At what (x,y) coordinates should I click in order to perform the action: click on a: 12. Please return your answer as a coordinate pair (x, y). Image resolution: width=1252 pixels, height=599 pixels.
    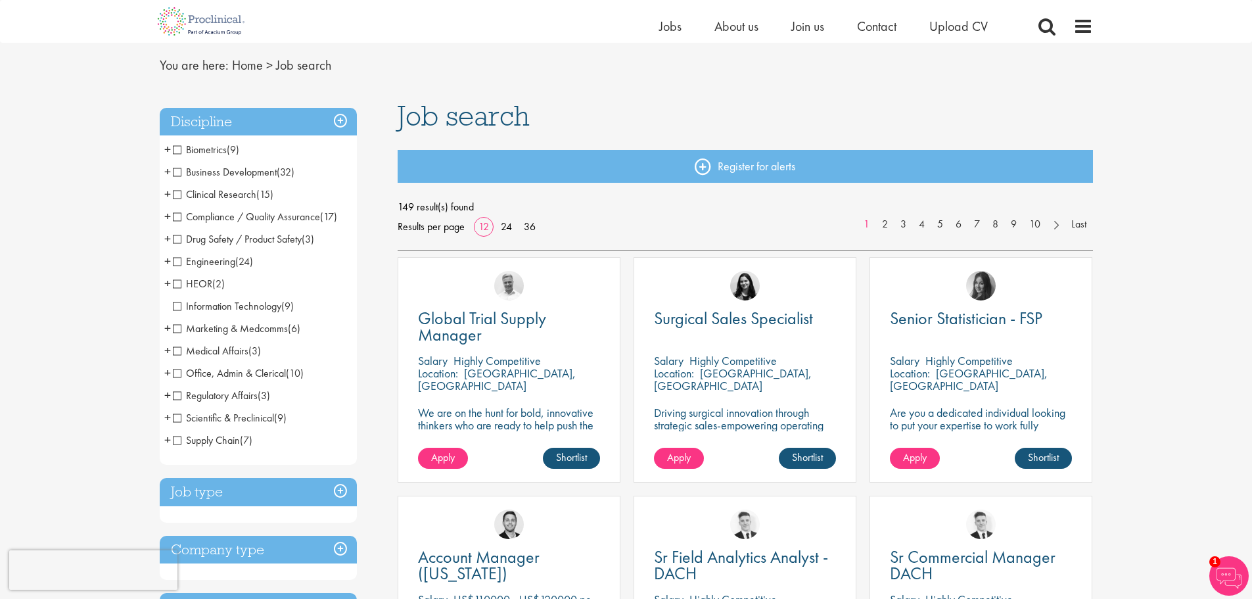
    Looking at the image, I should click on (484, 226).